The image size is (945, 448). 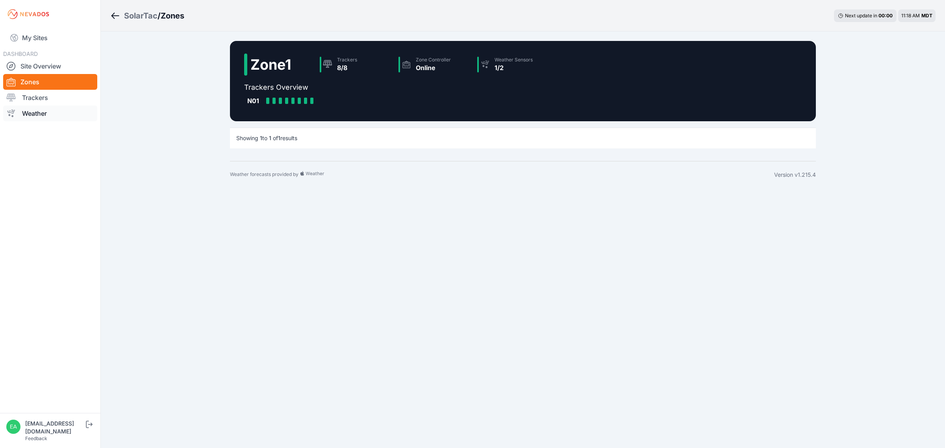 What do you see at coordinates (141, 16) in the screenshot?
I see `a: SolarTac` at bounding box center [141, 16].